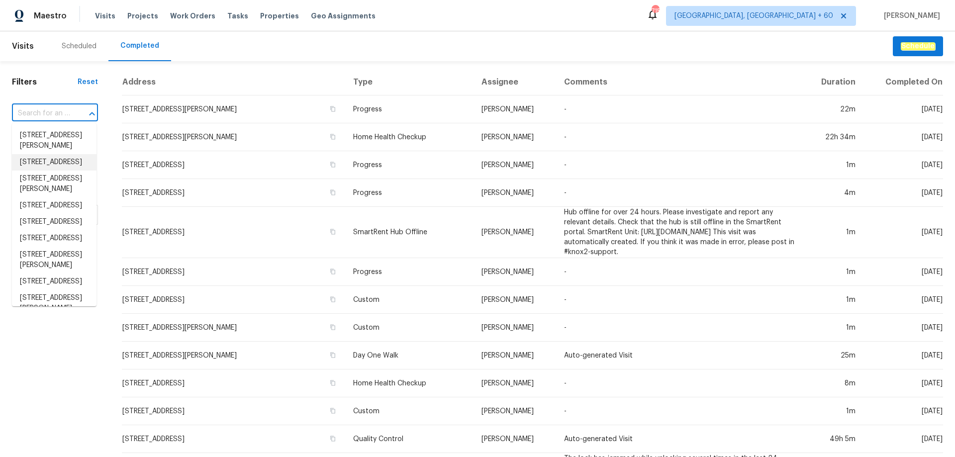 The width and height of the screenshot is (955, 457). I want to click on h1: Filters, so click(45, 82).